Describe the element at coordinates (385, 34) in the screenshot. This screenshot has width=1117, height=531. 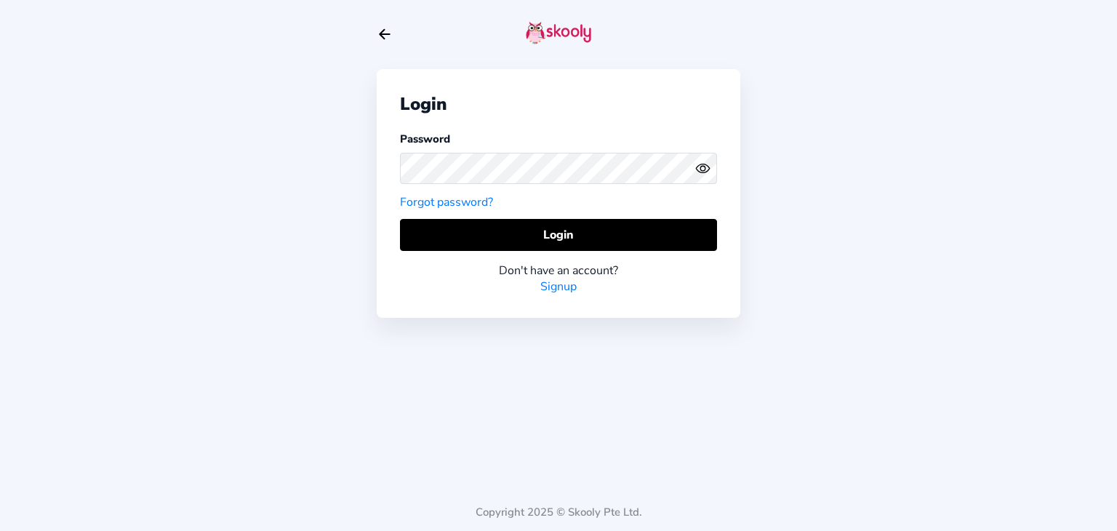
I see `button: arrow back outline` at that location.